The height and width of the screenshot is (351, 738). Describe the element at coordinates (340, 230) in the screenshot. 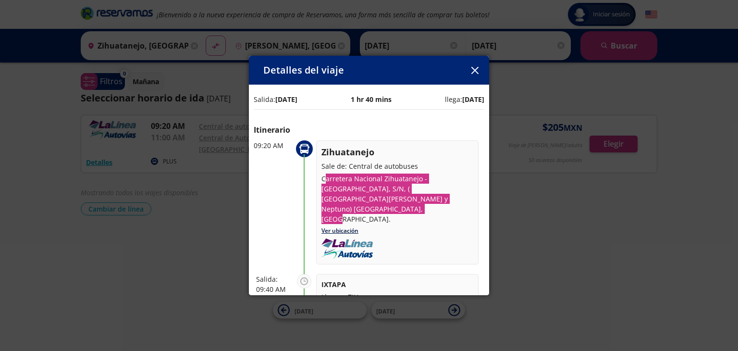

I see `a: Ver ubicación` at that location.